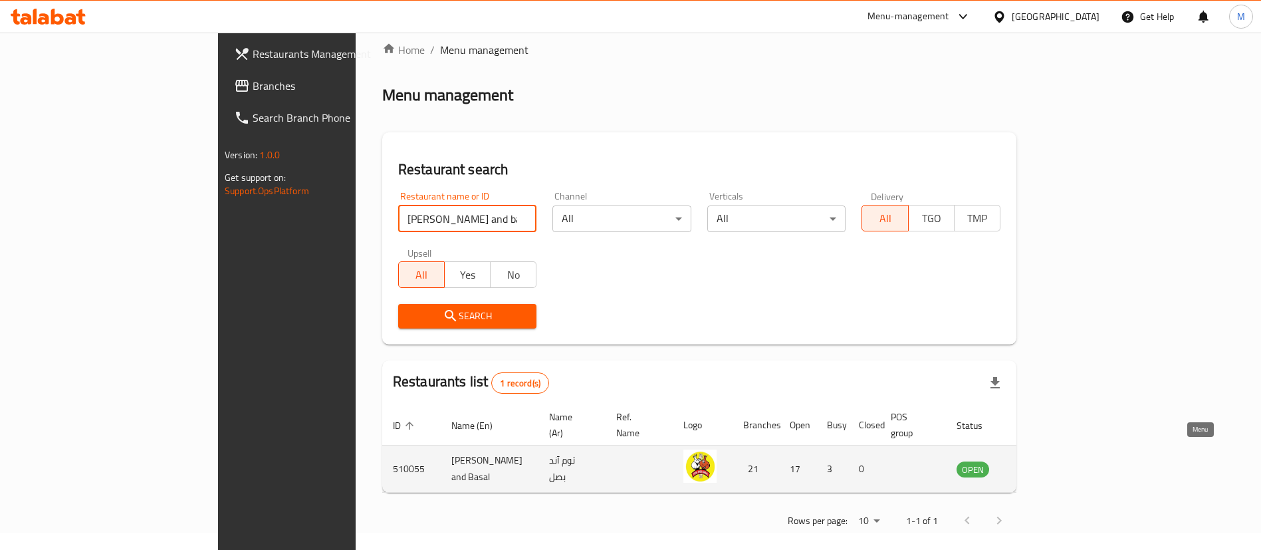 The width and height of the screenshot is (1261, 550). What do you see at coordinates (864, 425) in the screenshot?
I see `th: Closed` at bounding box center [864, 425].